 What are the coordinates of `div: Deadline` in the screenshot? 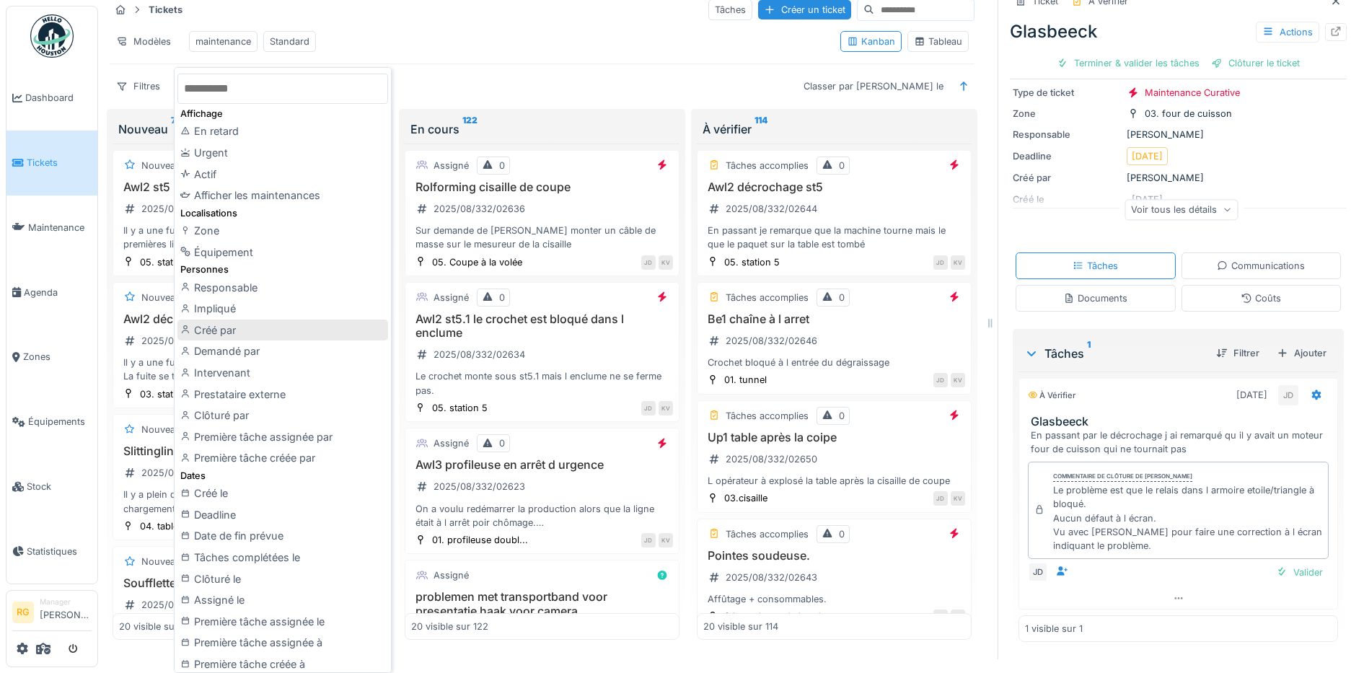 It's located at (1067, 156).